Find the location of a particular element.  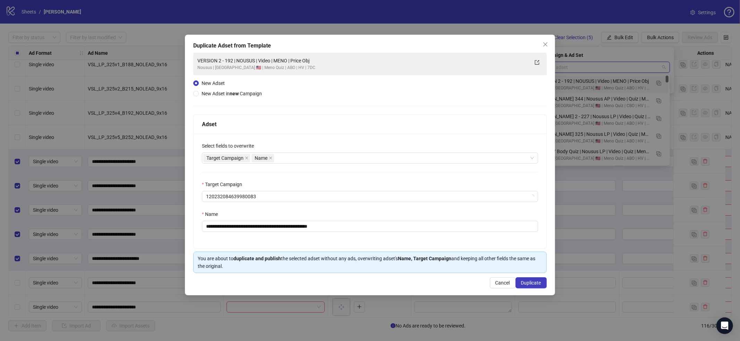

strong: duplicate and publish is located at coordinates (257, 259).